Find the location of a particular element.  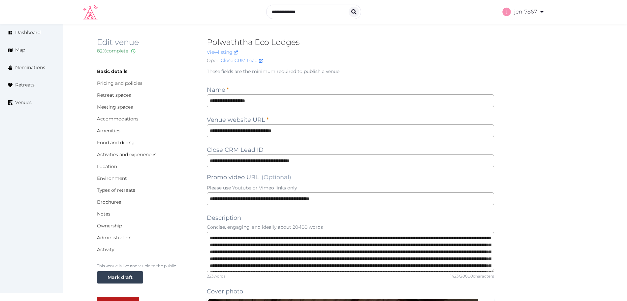

a: Types of retreats is located at coordinates (116, 190).